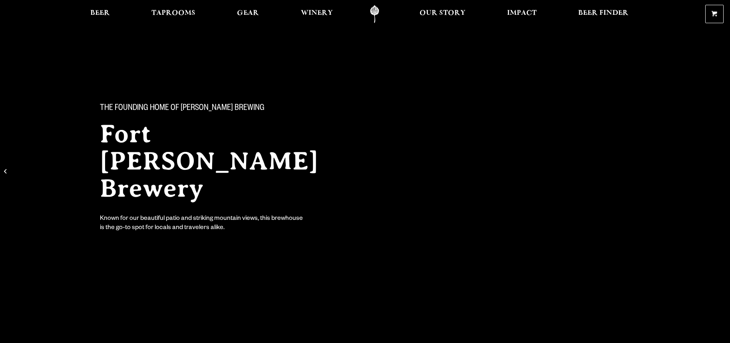 This screenshot has height=343, width=730. I want to click on div: Known for our beautiful patio and striking mountain views, this brewhouse is the go-to spot for l..., so click(202, 224).